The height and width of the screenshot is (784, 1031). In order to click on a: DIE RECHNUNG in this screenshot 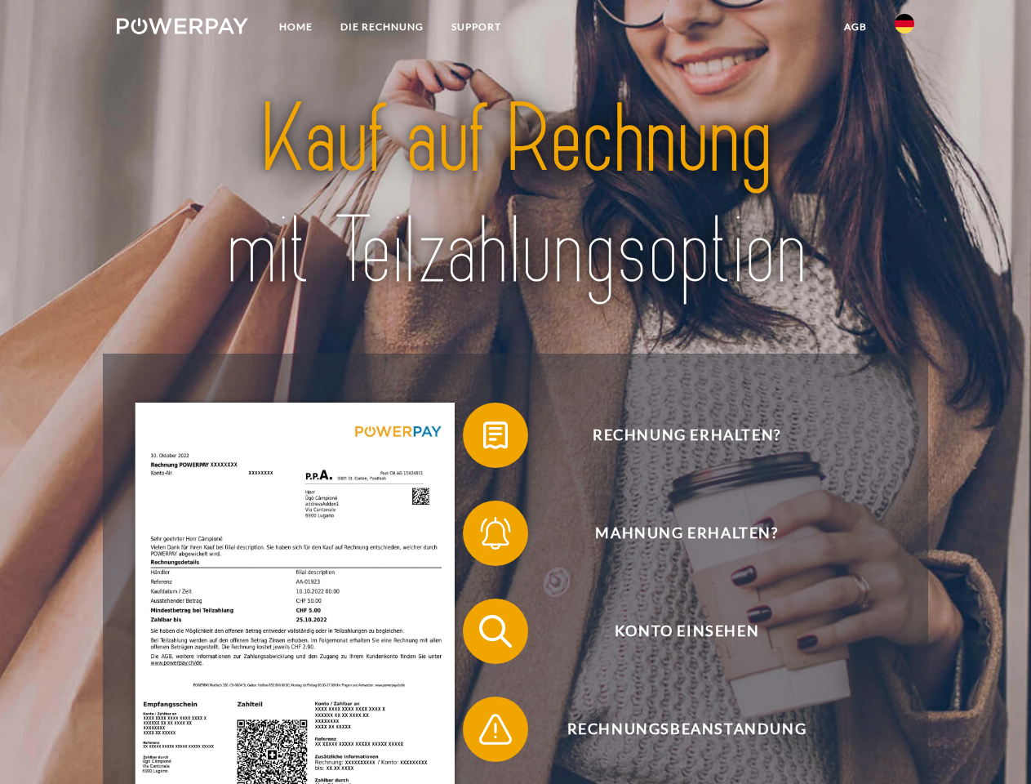, I will do `click(382, 27)`.